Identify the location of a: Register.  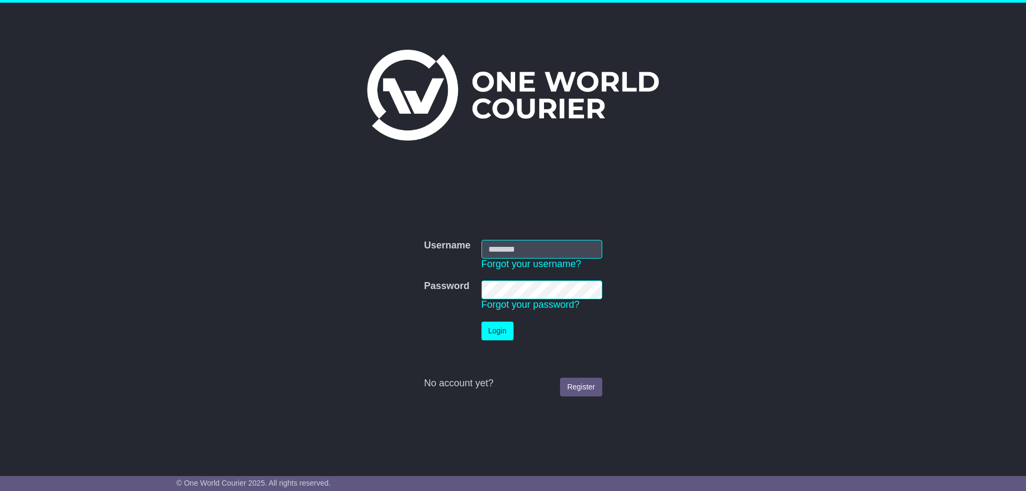
(581, 387).